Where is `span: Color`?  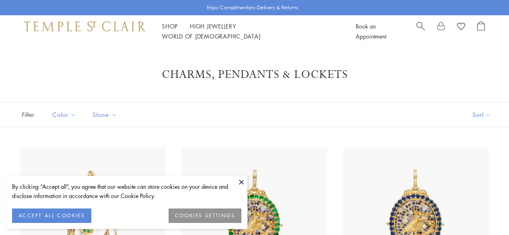 span: Color is located at coordinates (65, 115).